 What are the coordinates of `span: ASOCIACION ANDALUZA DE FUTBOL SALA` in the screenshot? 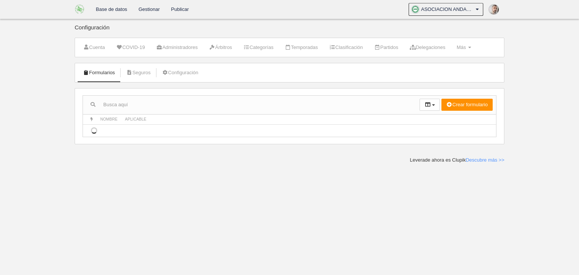 It's located at (448, 9).